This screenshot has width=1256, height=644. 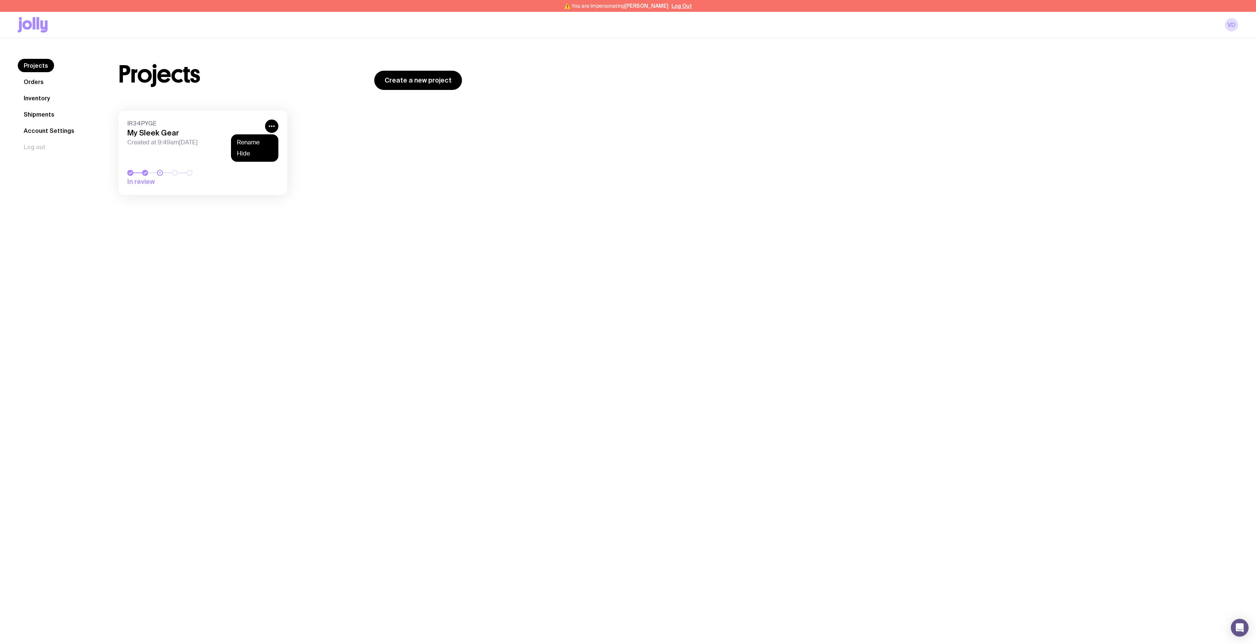 I want to click on a: Projects, so click(x=36, y=66).